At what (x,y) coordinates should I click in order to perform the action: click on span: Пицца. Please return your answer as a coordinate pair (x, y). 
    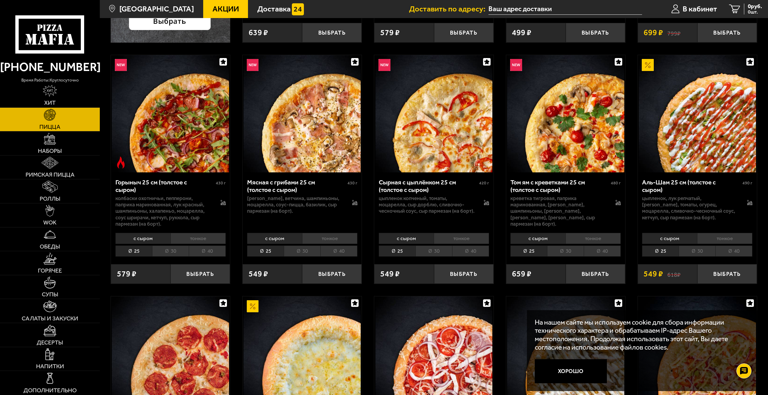
    Looking at the image, I should click on (50, 127).